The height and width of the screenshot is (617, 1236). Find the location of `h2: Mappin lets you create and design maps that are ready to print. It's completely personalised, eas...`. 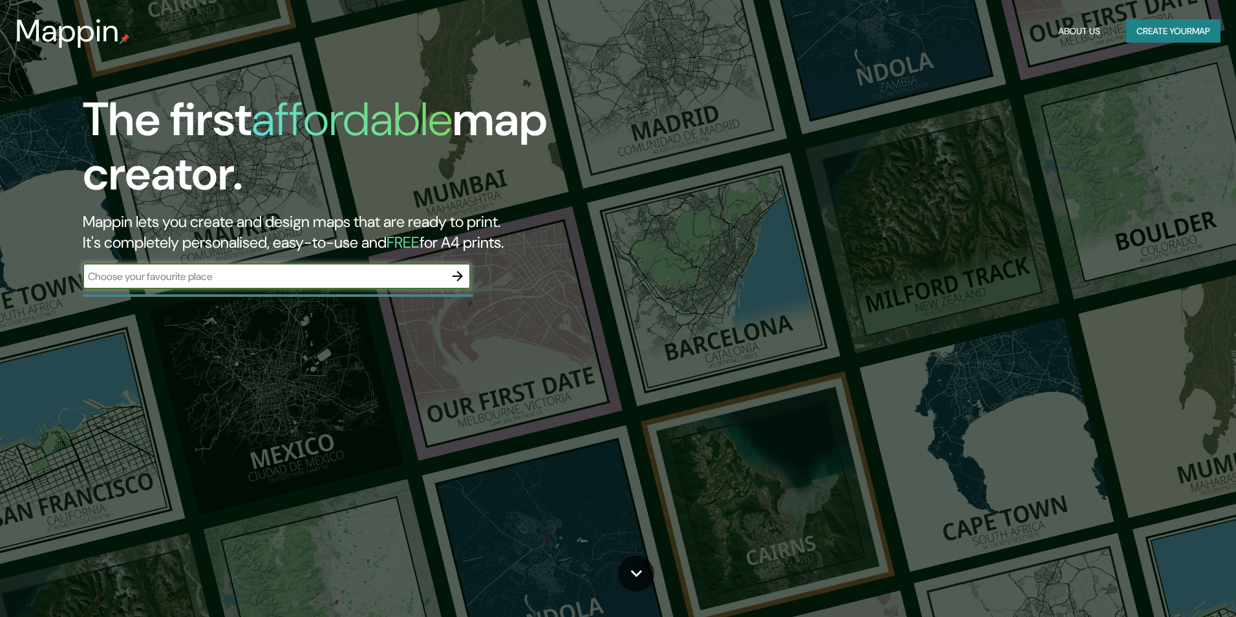

h2: Mappin lets you create and design maps that are ready to print. It's completely personalised, eas... is located at coordinates (392, 232).